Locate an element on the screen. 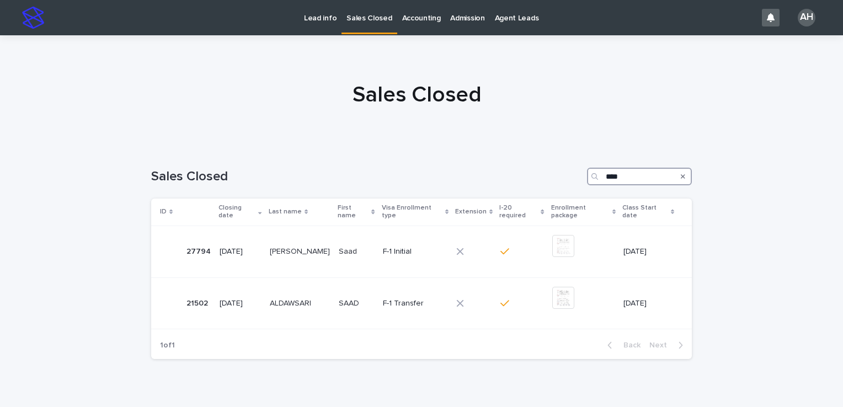 The height and width of the screenshot is (407, 843). p: I-20 required is located at coordinates (519, 212).